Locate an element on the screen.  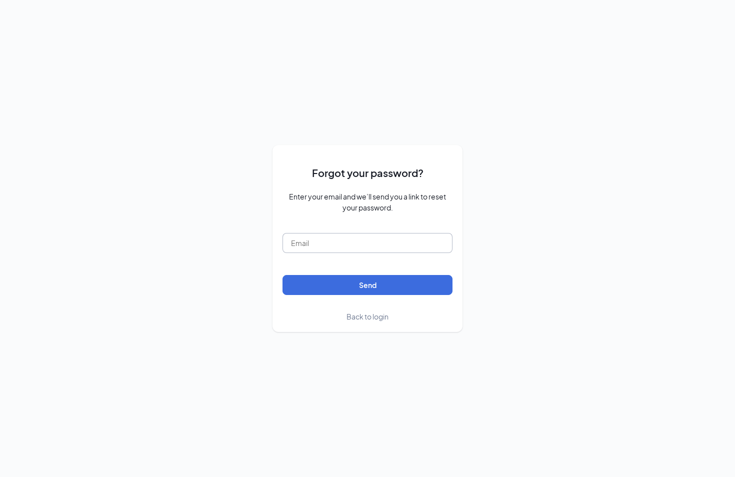
span: Enter your email and we’ll send you a link to reset your password. is located at coordinates (367, 202).